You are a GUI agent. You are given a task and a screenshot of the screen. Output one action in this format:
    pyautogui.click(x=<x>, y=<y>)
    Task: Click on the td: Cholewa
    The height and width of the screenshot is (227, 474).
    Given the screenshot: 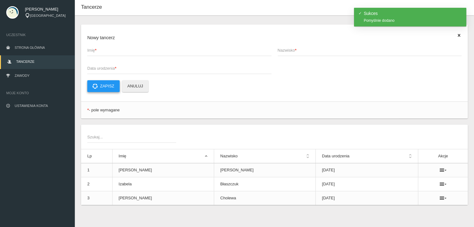 What is the action you would take?
    pyautogui.click(x=264, y=198)
    